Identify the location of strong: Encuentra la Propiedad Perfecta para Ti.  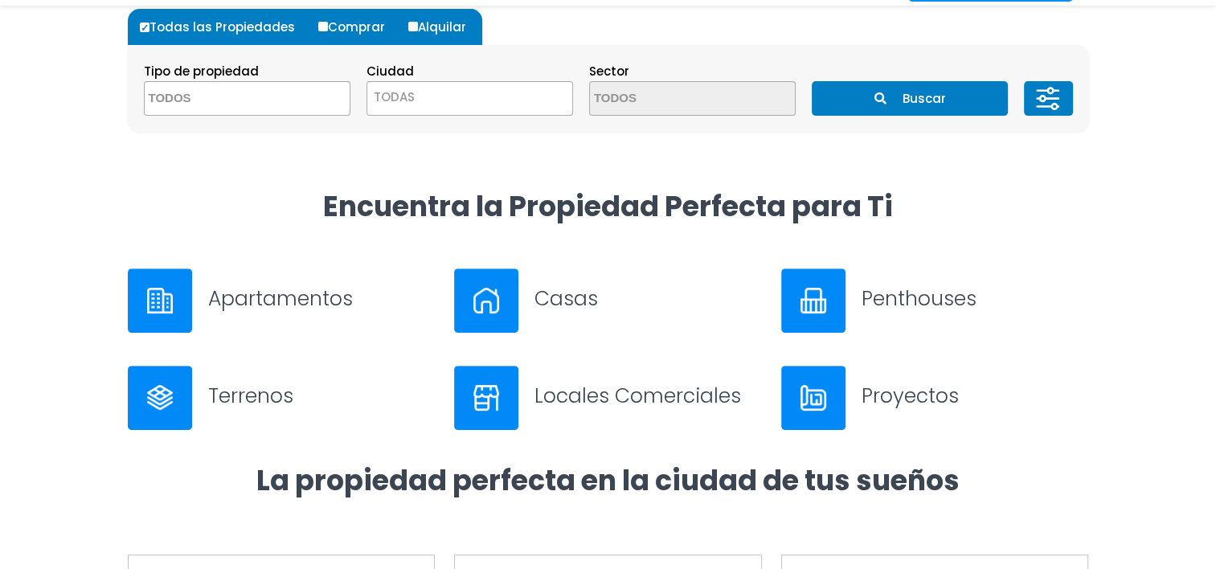
(607, 206).